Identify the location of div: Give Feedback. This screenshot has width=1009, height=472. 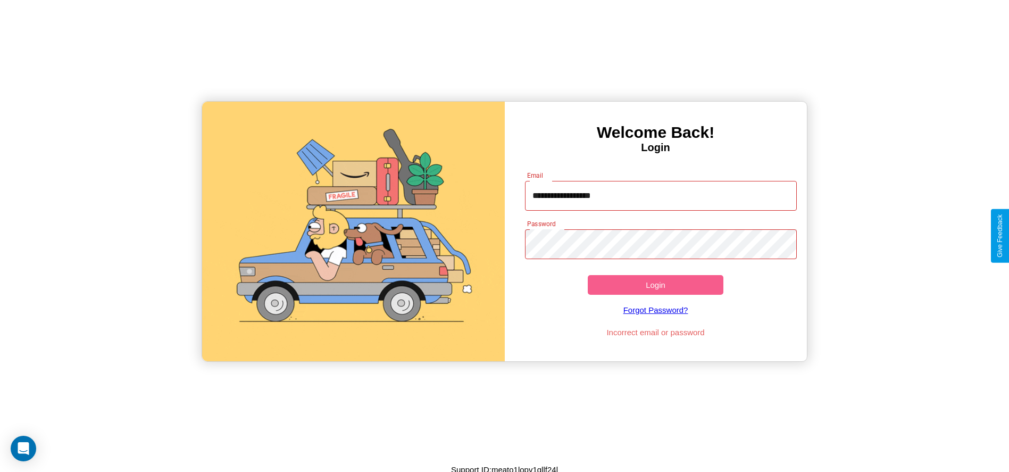
(1000, 236).